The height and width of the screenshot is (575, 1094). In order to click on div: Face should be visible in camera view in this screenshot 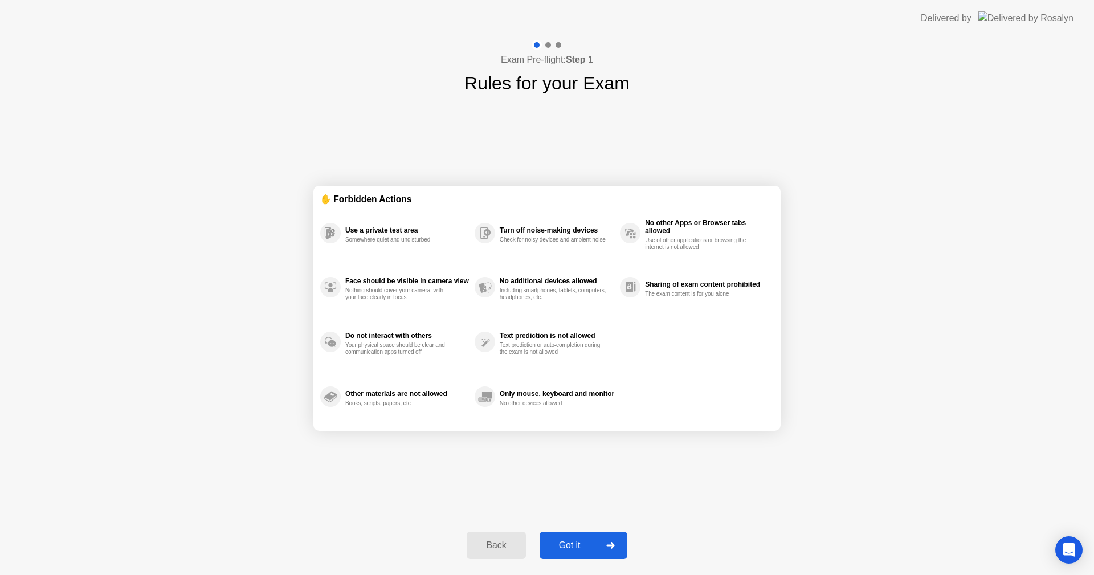, I will do `click(407, 281)`.